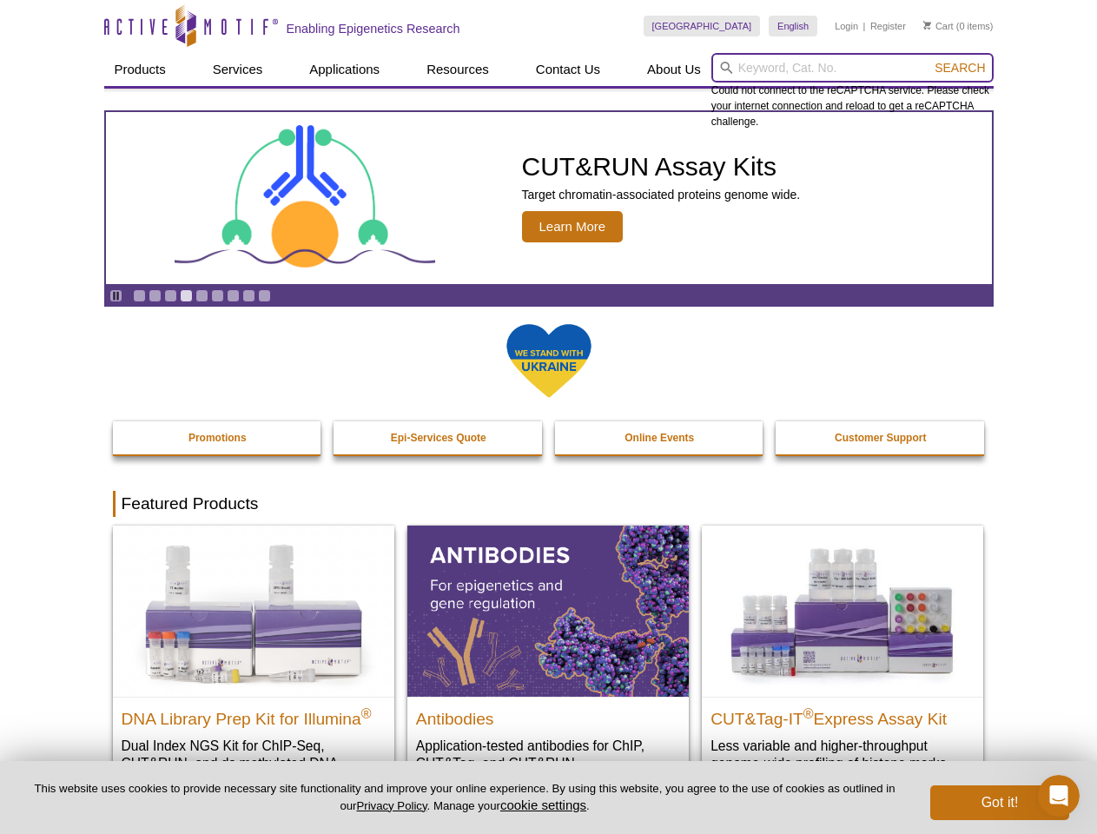 Image resolution: width=1097 pixels, height=834 pixels. Describe the element at coordinates (374, 29) in the screenshot. I see `h2: Enabling Epigenetics Research` at that location.